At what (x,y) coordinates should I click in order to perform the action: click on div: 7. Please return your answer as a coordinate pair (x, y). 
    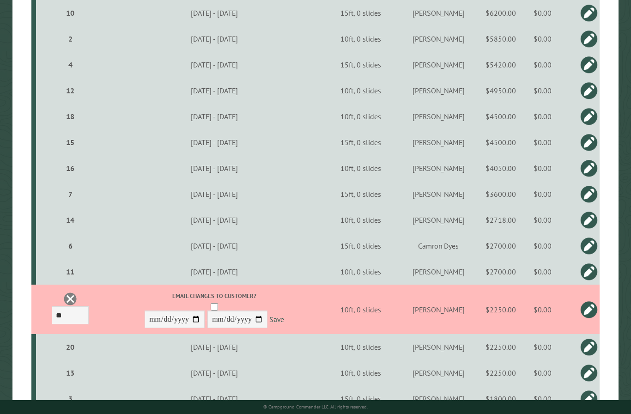
    Looking at the image, I should click on (70, 194).